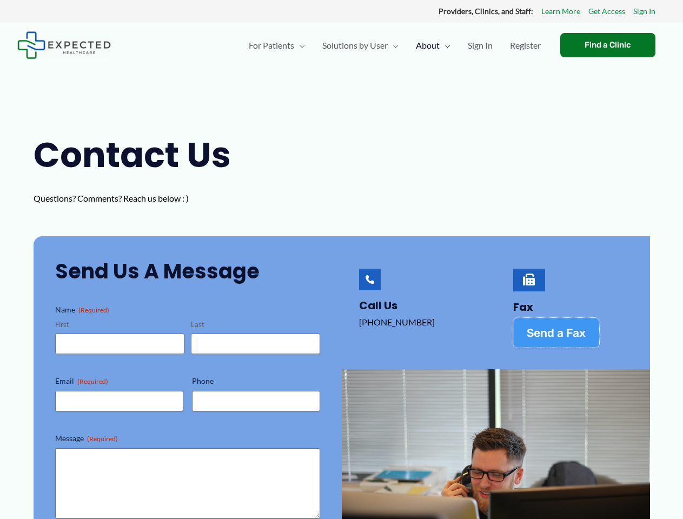 Image resolution: width=683 pixels, height=519 pixels. Describe the element at coordinates (256, 381) in the screenshot. I see `label: Phone` at that location.